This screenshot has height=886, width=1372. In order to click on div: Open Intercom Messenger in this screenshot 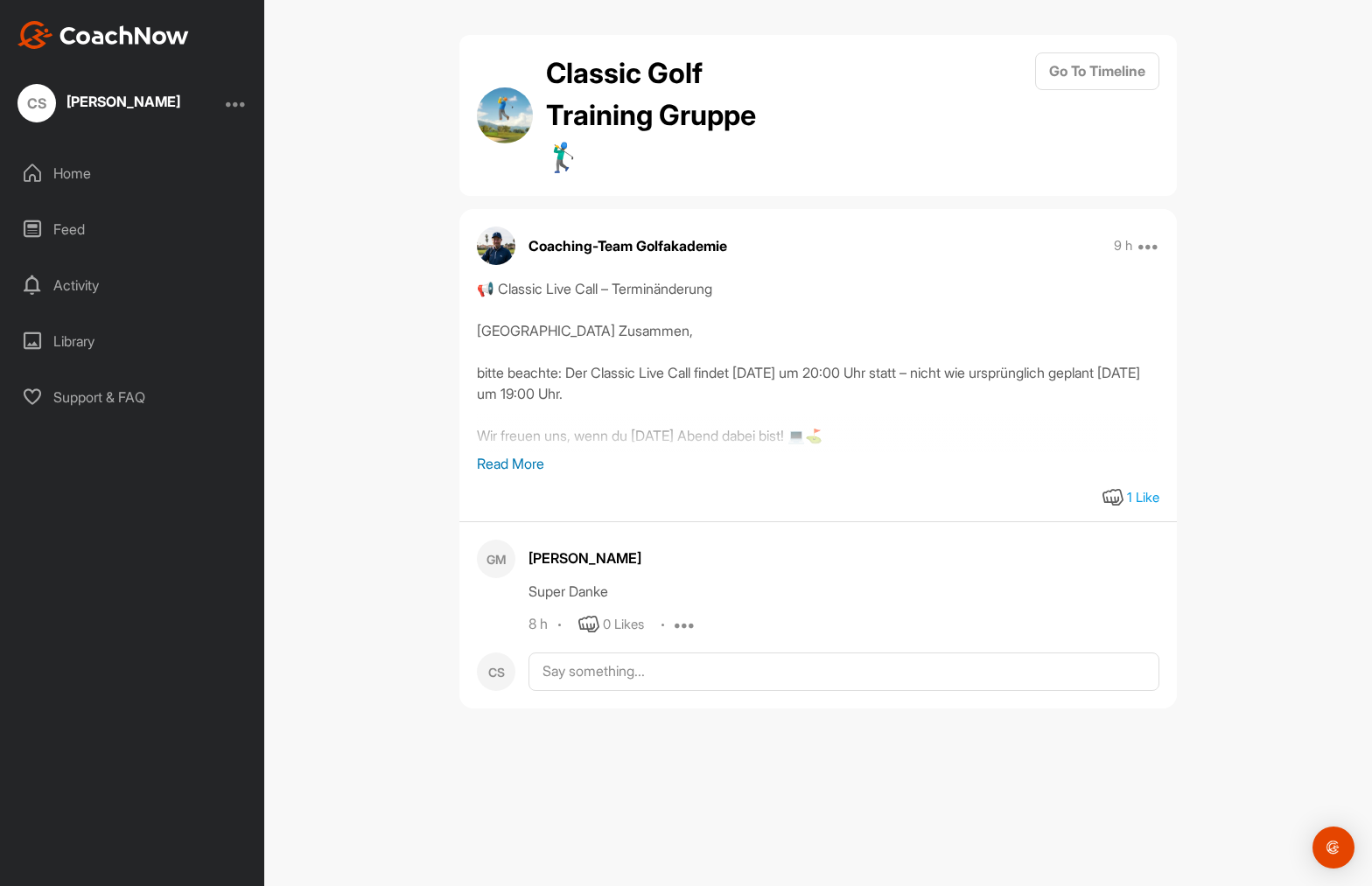, I will do `click(1334, 848)`.